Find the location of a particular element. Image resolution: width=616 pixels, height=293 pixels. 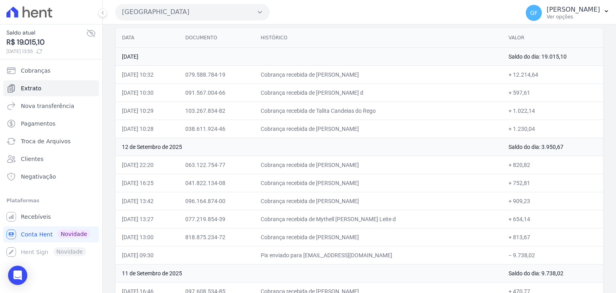

td: 11 de Setembro de 2025 is located at coordinates (309, 272).